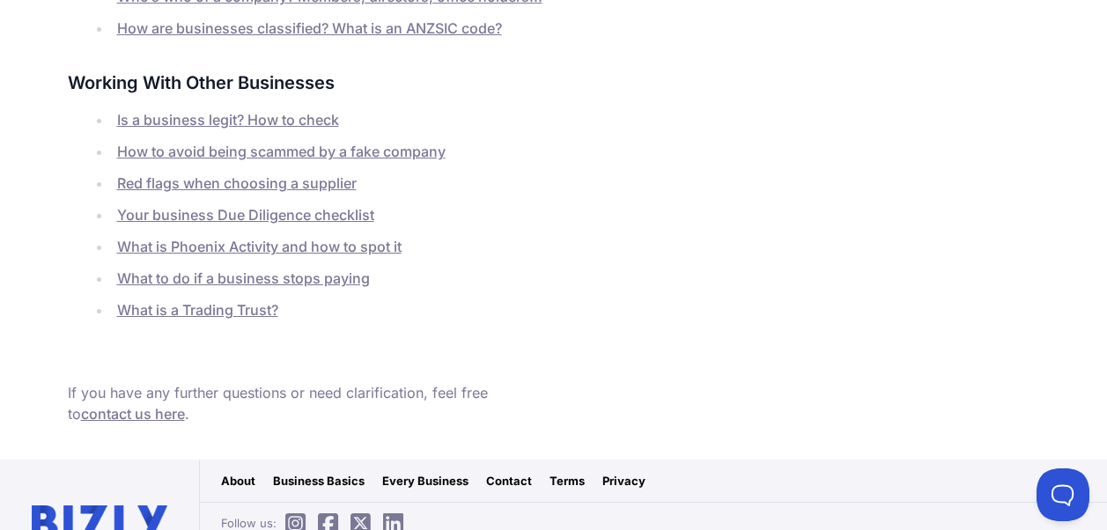 The width and height of the screenshot is (1107, 530). I want to click on a: What to do if a business stops paying, so click(243, 278).